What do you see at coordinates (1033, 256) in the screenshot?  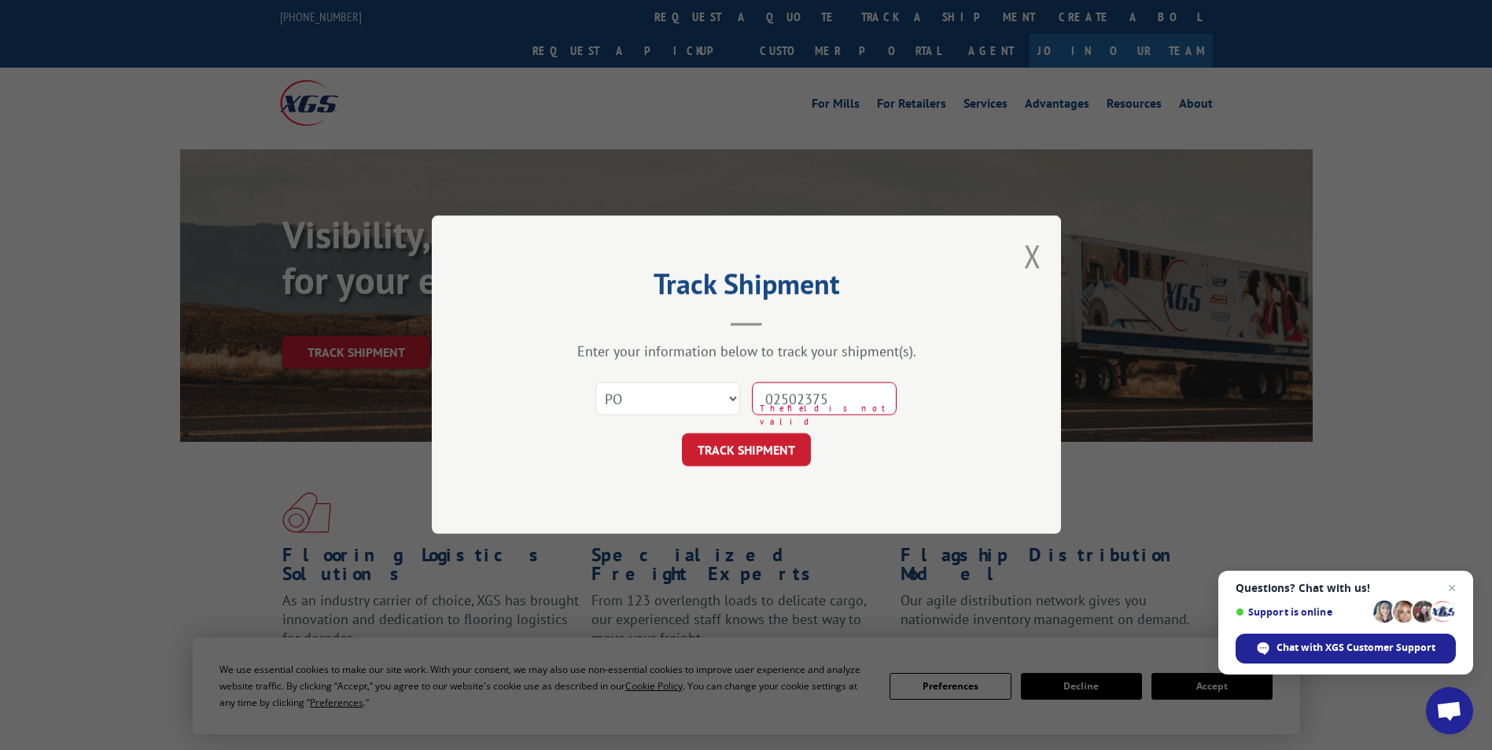 I see `button: Close modal` at bounding box center [1033, 256].